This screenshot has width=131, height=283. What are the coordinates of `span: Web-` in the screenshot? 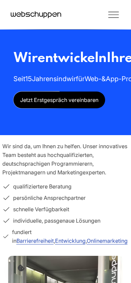 It's located at (93, 79).